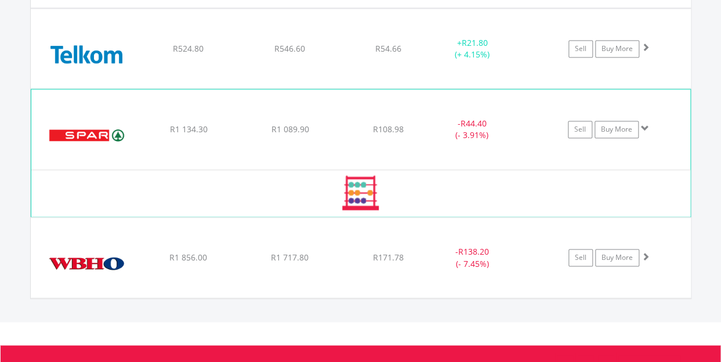  I want to click on span: R54.66, so click(388, 48).